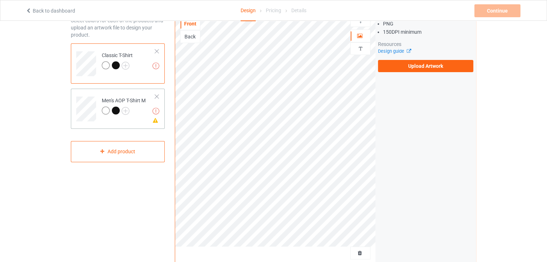 The image size is (547, 262). What do you see at coordinates (118, 152) in the screenshot?
I see `div: Add product` at bounding box center [118, 152].